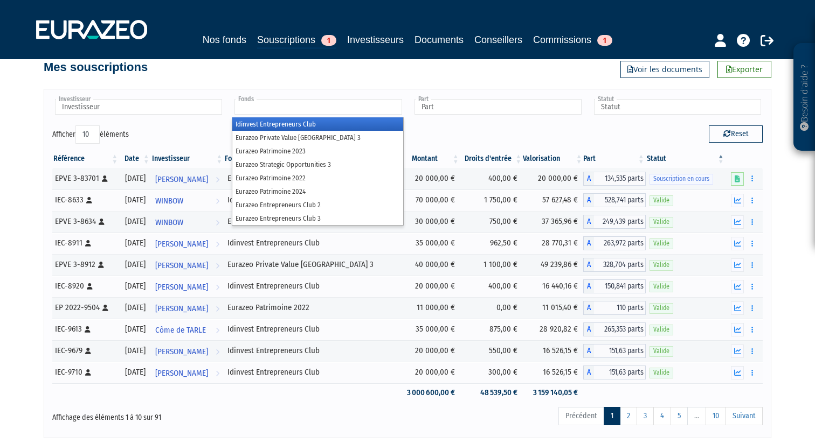 Image resolution: width=815 pixels, height=443 pixels. Describe the element at coordinates (85, 265) in the screenshot. I see `div: EPVE 3-8912` at that location.